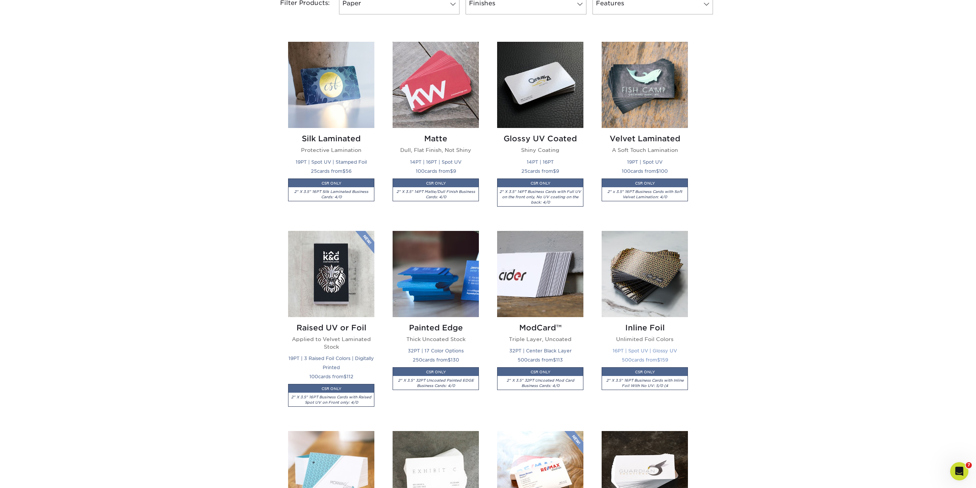 Image resolution: width=976 pixels, height=488 pixels. Describe the element at coordinates (540, 85) in the screenshot. I see `img: Glossy UV Coated Business Cards` at that location.